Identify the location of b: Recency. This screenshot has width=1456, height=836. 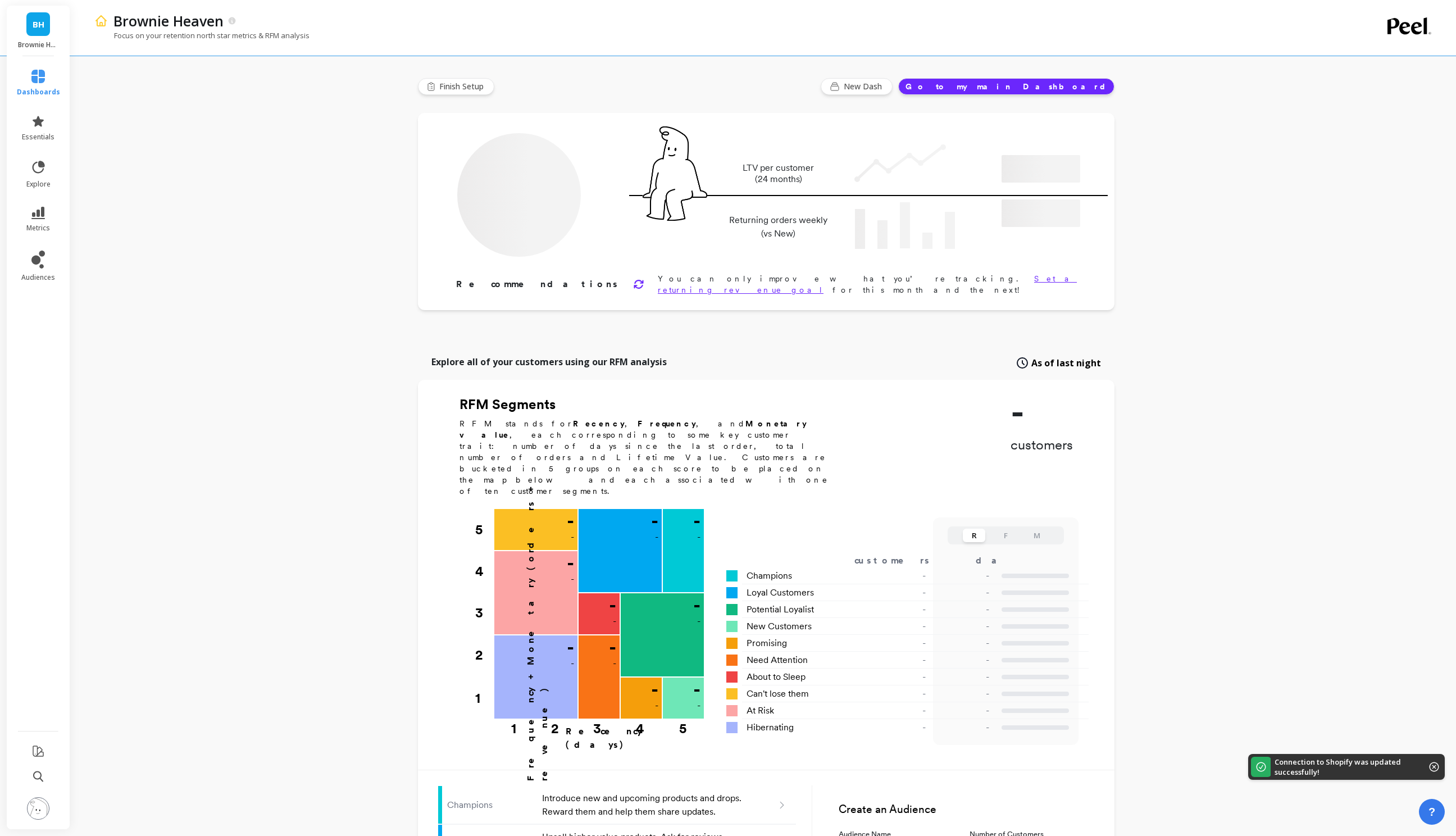
(599, 423).